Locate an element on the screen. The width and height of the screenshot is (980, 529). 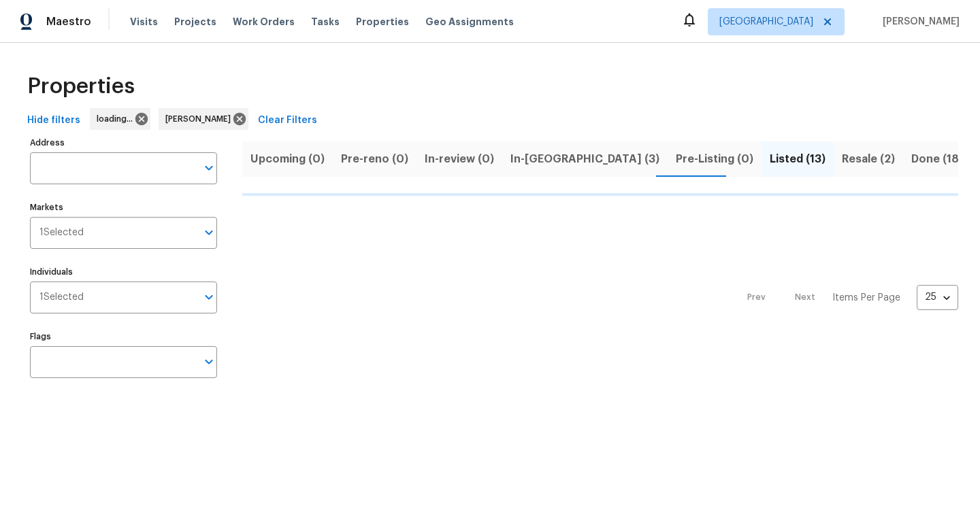
span: Maestro is located at coordinates (69, 22).